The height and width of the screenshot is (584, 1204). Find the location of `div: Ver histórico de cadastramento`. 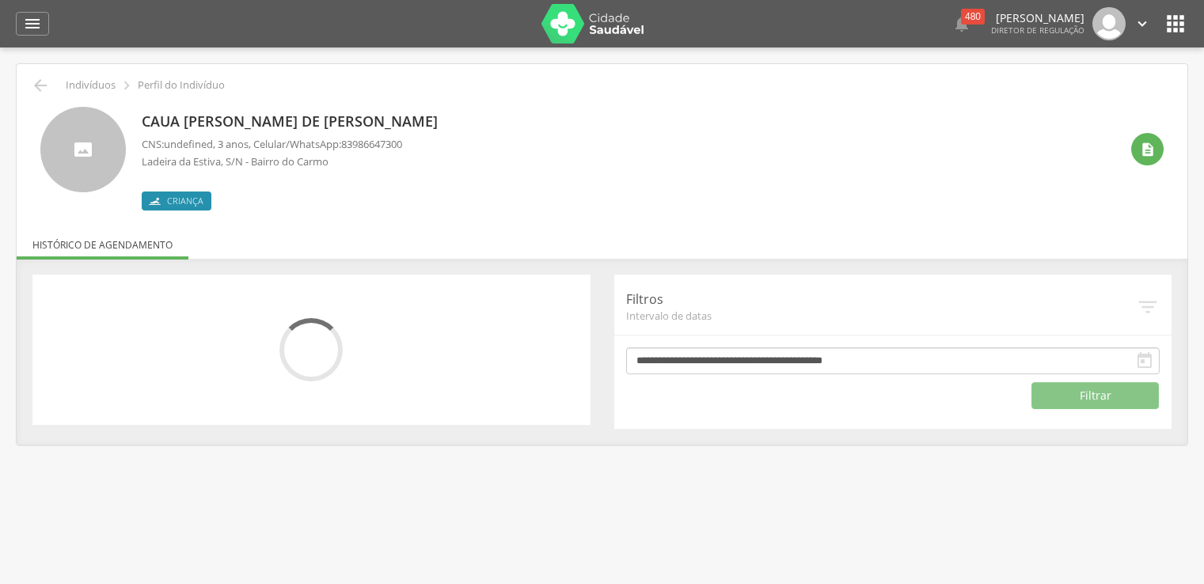

div: Ver histórico de cadastramento is located at coordinates (1147, 149).